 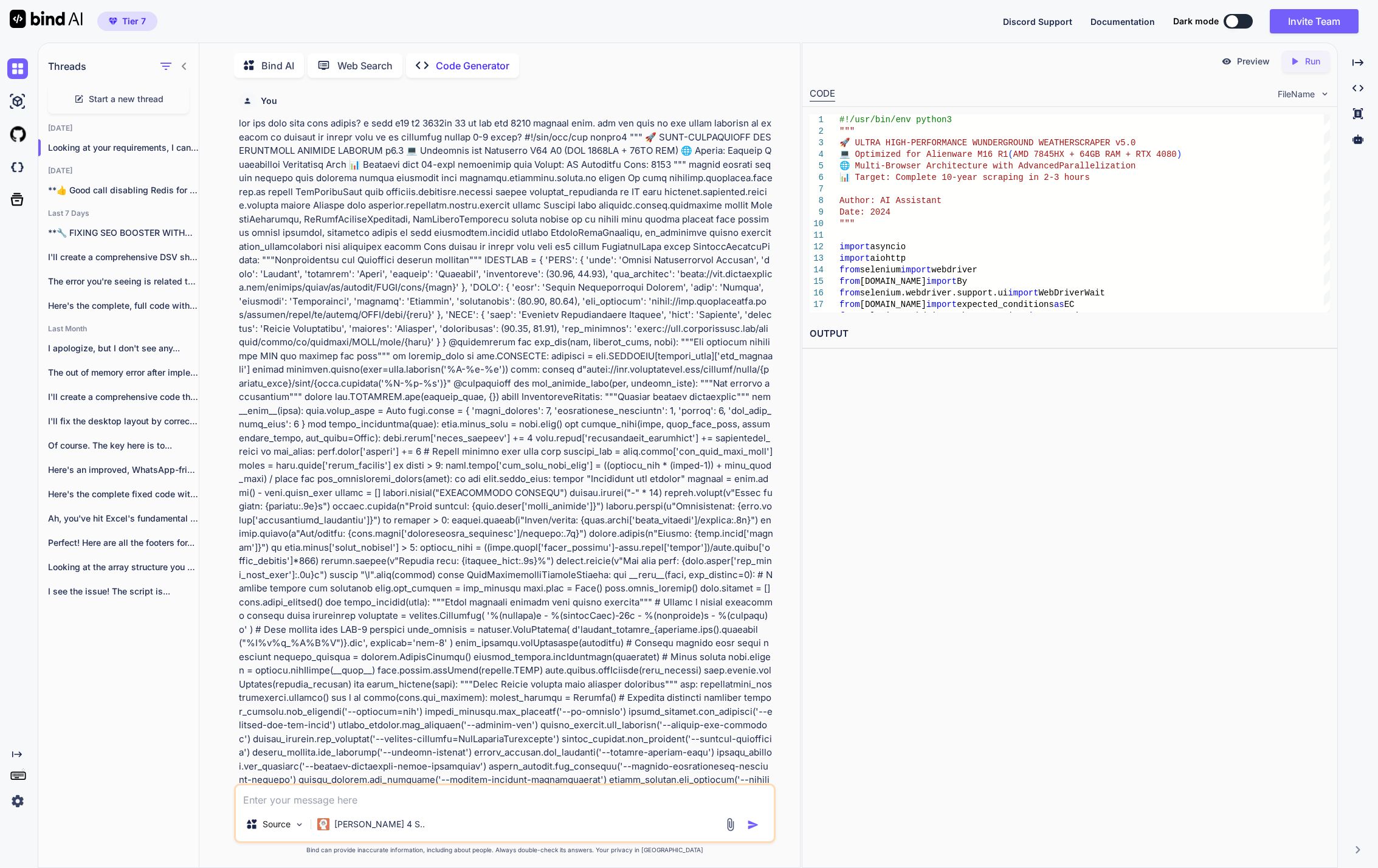 I want to click on span: as, so click(x=1059, y=305).